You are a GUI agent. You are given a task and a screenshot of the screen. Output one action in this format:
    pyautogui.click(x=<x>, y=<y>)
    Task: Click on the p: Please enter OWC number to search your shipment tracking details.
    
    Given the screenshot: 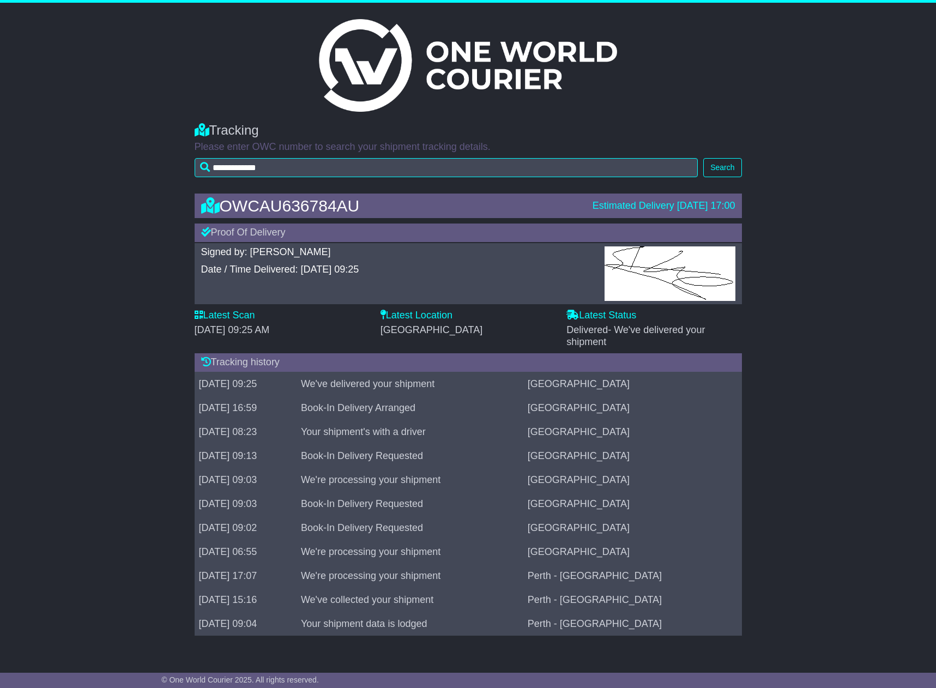 What is the action you would take?
    pyautogui.click(x=468, y=147)
    